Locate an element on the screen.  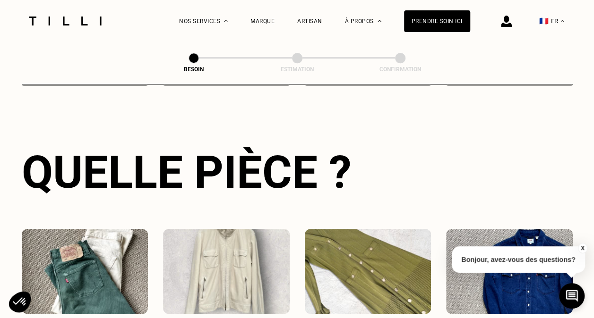
div: Confirmation is located at coordinates (400, 69).